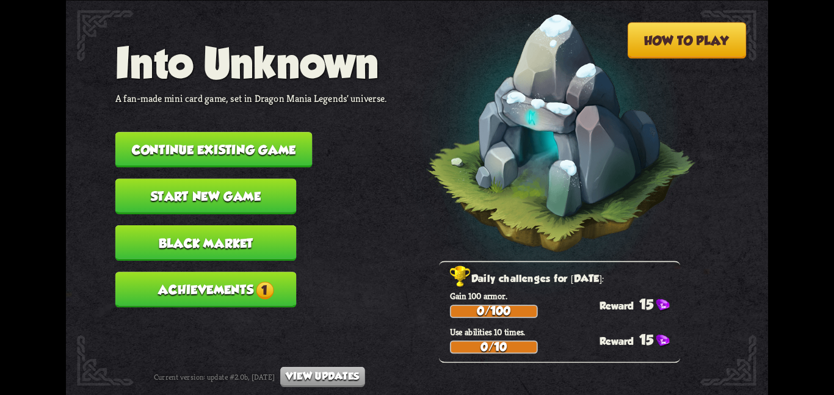  I want to click on img: Golden_Trophy_Icon.png, so click(460, 277).